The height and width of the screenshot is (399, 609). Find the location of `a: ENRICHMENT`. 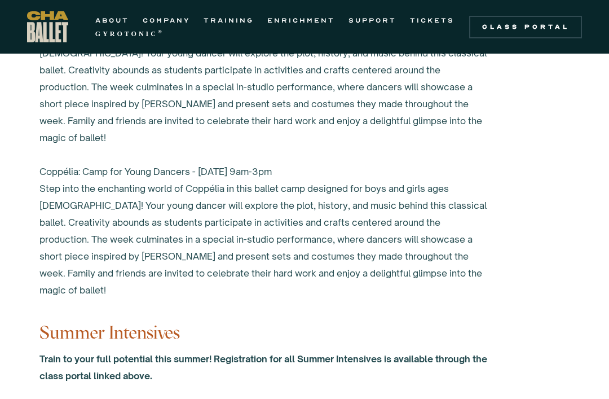

a: ENRICHMENT is located at coordinates (301, 20).